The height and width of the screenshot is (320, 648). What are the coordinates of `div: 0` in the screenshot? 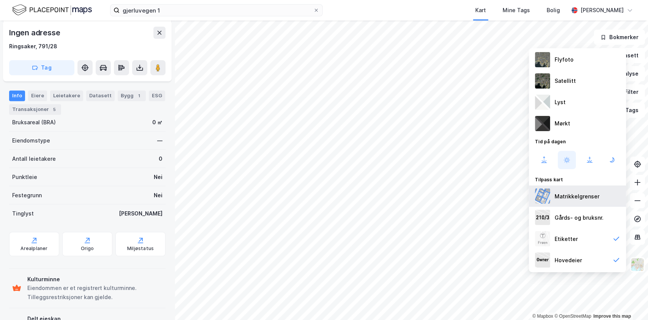 It's located at (161, 159).